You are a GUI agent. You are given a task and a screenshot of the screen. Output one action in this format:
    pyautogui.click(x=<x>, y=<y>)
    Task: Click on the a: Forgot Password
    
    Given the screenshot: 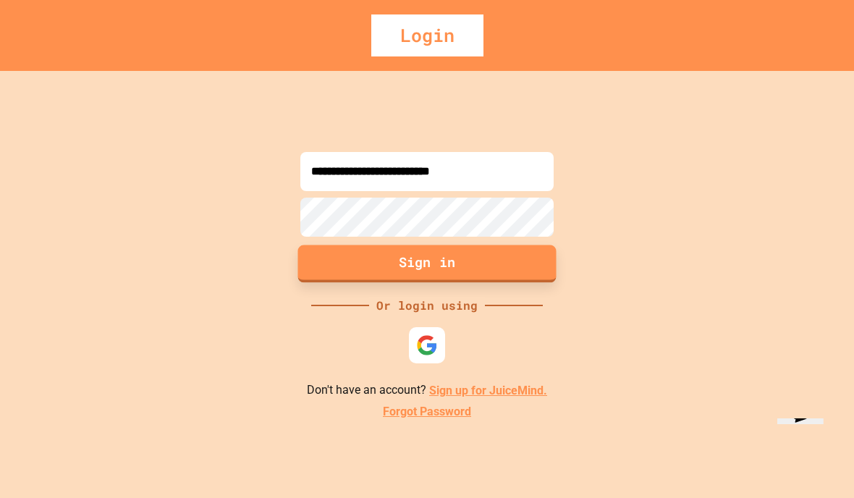 What is the action you would take?
    pyautogui.click(x=427, y=412)
    